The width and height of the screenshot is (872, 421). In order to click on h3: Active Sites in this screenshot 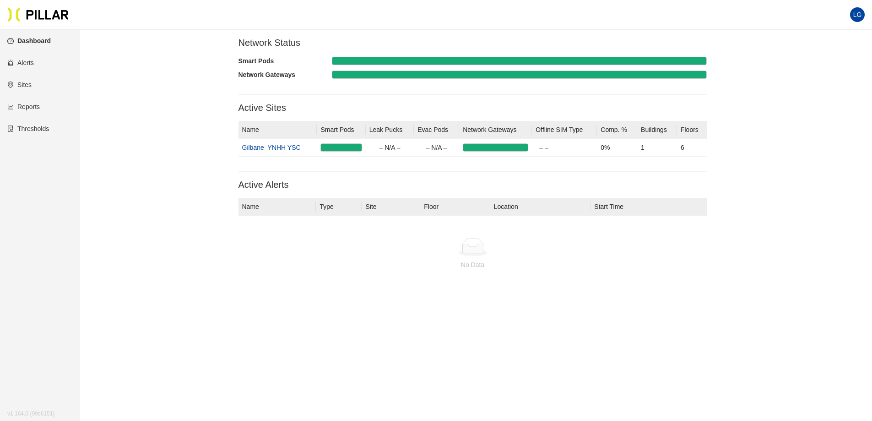, I will do `click(473, 108)`.